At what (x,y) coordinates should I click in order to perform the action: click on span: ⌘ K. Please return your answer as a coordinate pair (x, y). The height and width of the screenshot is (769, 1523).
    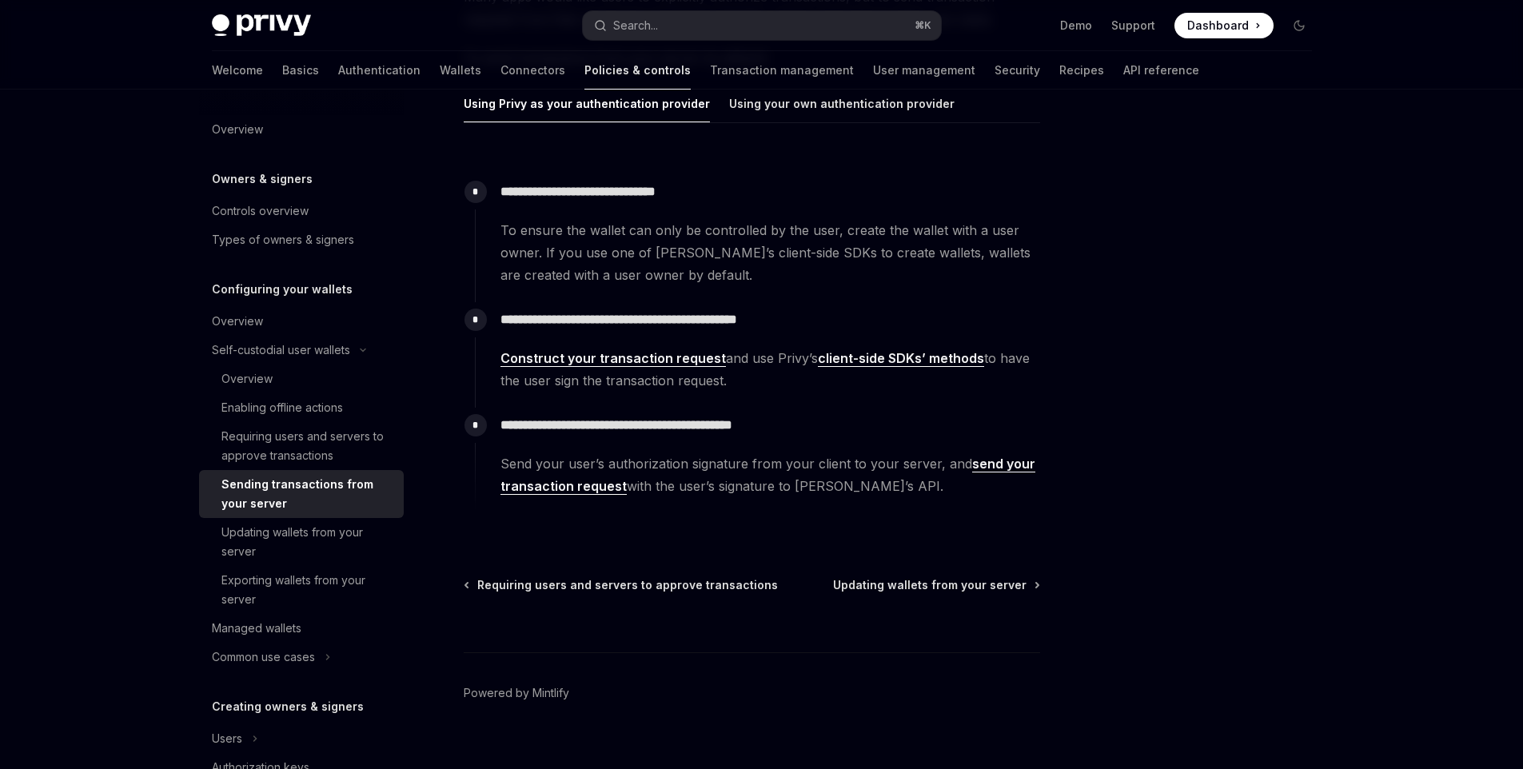
    Looking at the image, I should click on (922, 26).